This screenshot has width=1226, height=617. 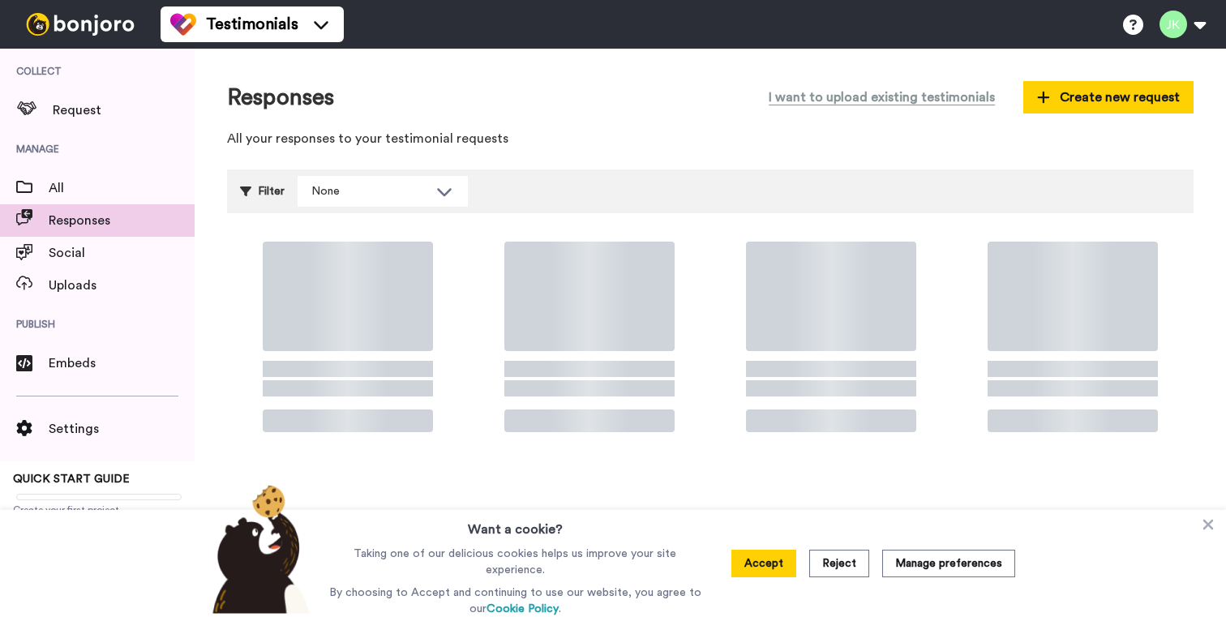 I want to click on span: Social, so click(x=122, y=253).